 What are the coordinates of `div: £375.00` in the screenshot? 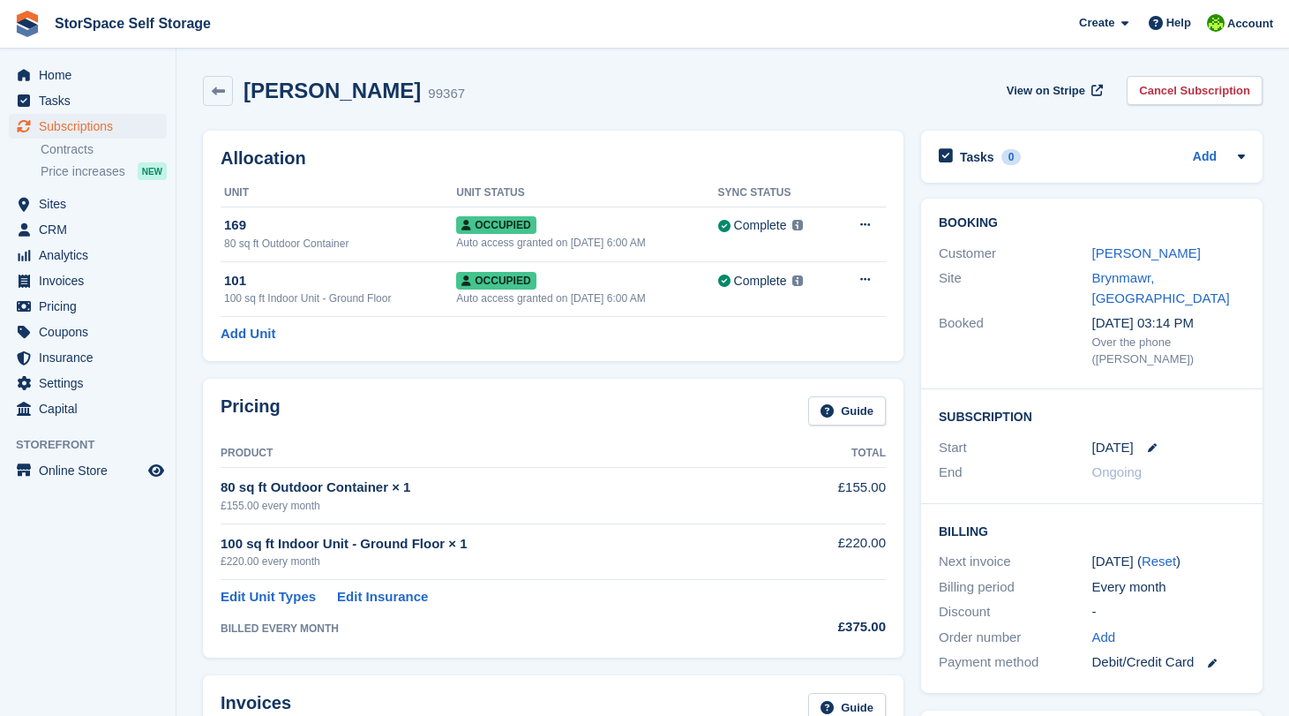 It's located at (832, 627).